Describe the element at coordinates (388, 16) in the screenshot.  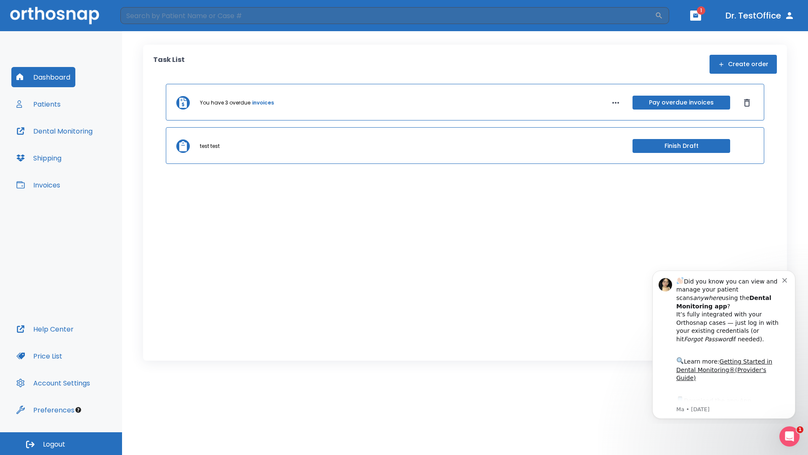
I see `input: Search by Patient Name or Case #` at that location.